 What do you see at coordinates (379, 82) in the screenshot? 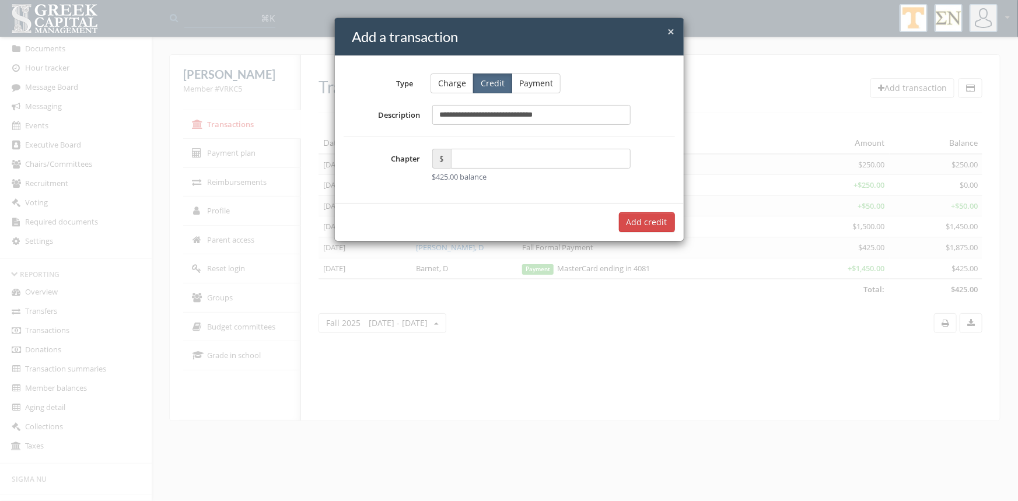
I see `label: Type` at bounding box center [379, 82].